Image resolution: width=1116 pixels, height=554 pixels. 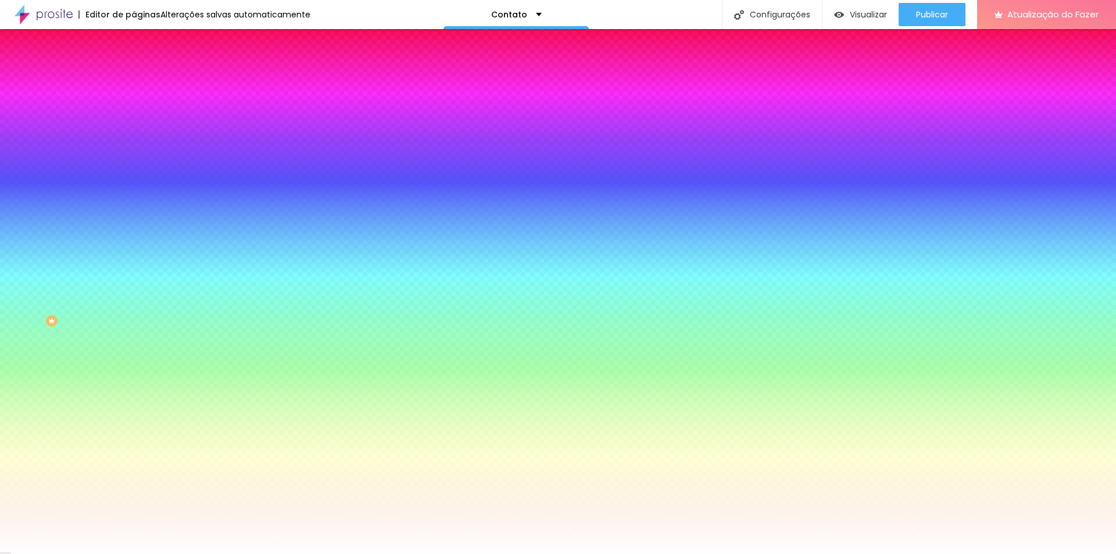 What do you see at coordinates (123, 15) in the screenshot?
I see `font: Editor de páginas` at bounding box center [123, 15].